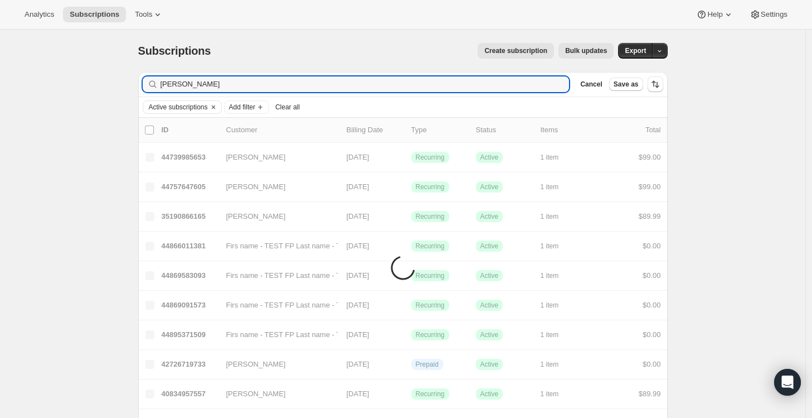 The image size is (812, 418). Describe the element at coordinates (149, 14) in the screenshot. I see `button: Tools` at that location.